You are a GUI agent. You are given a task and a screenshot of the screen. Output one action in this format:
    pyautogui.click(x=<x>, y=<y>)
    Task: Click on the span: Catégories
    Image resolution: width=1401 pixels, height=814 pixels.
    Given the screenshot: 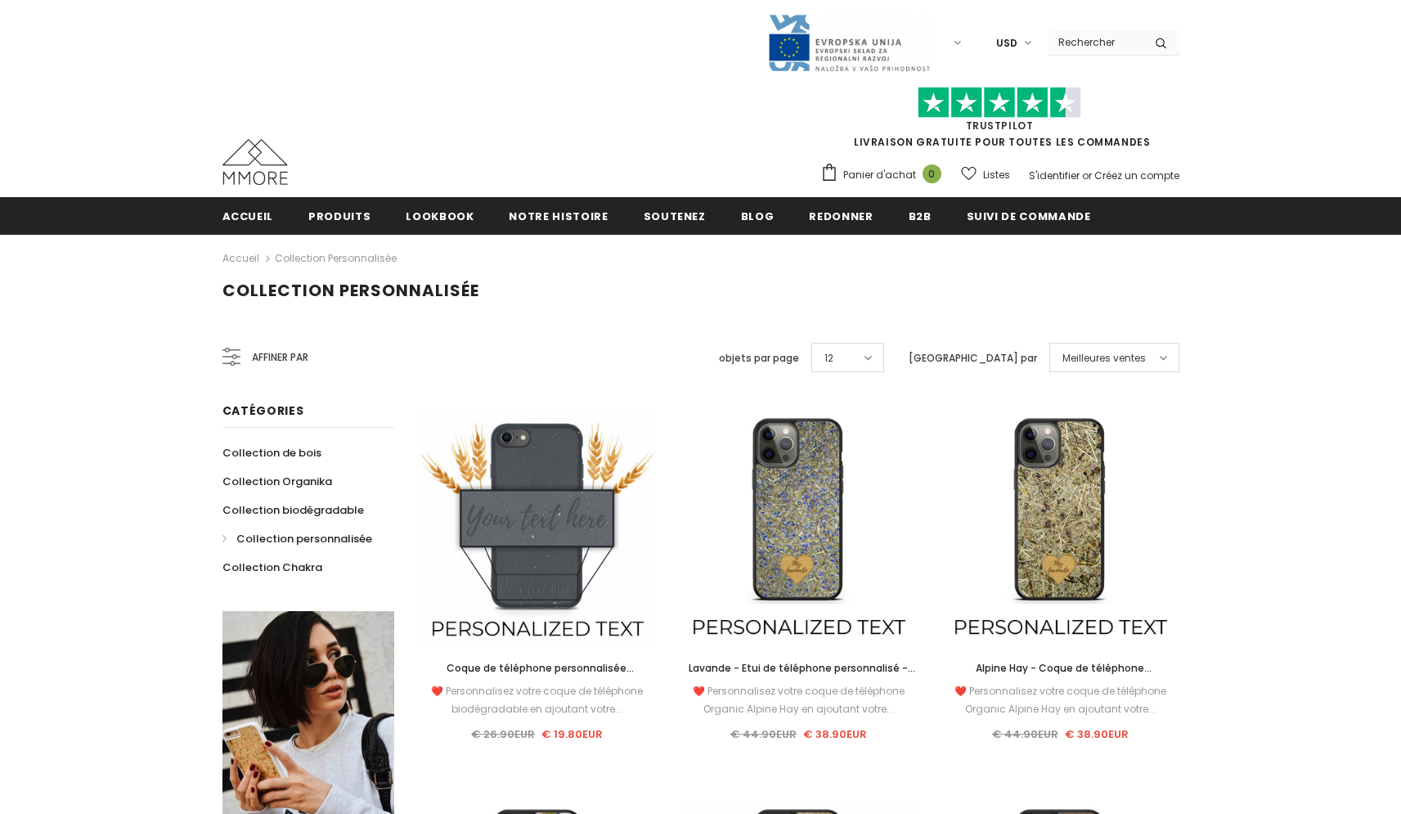 What is the action you would take?
    pyautogui.click(x=263, y=411)
    